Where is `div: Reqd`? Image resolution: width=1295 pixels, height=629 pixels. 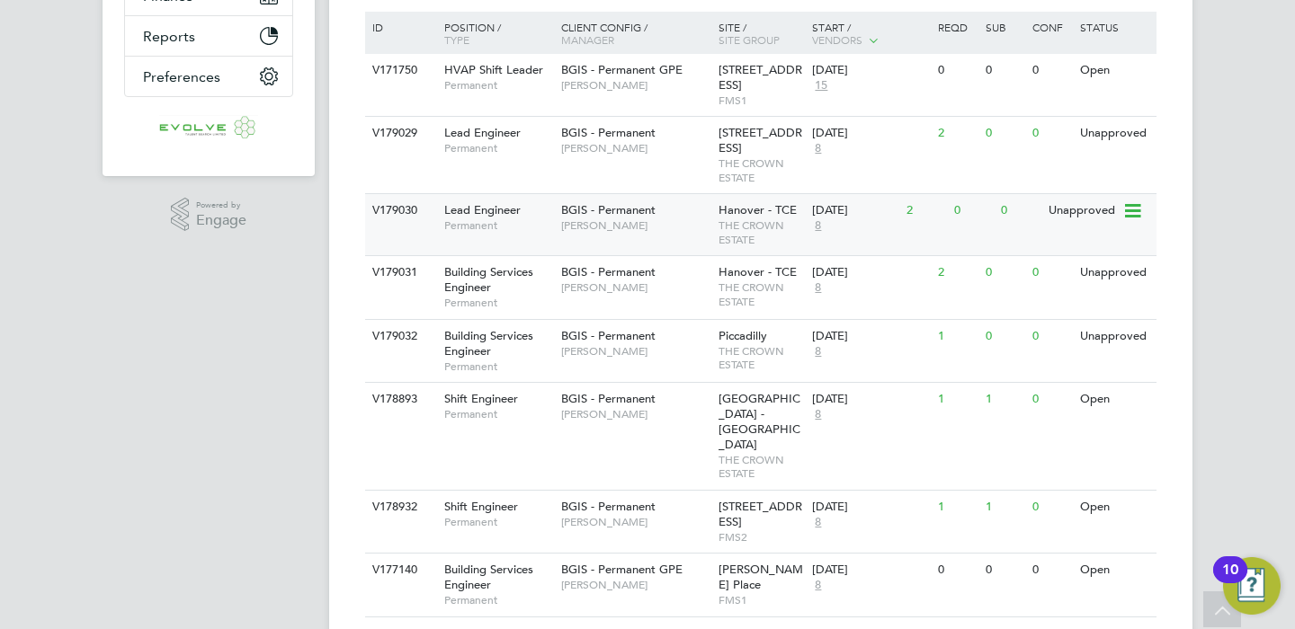
div: Reqd is located at coordinates (957, 27).